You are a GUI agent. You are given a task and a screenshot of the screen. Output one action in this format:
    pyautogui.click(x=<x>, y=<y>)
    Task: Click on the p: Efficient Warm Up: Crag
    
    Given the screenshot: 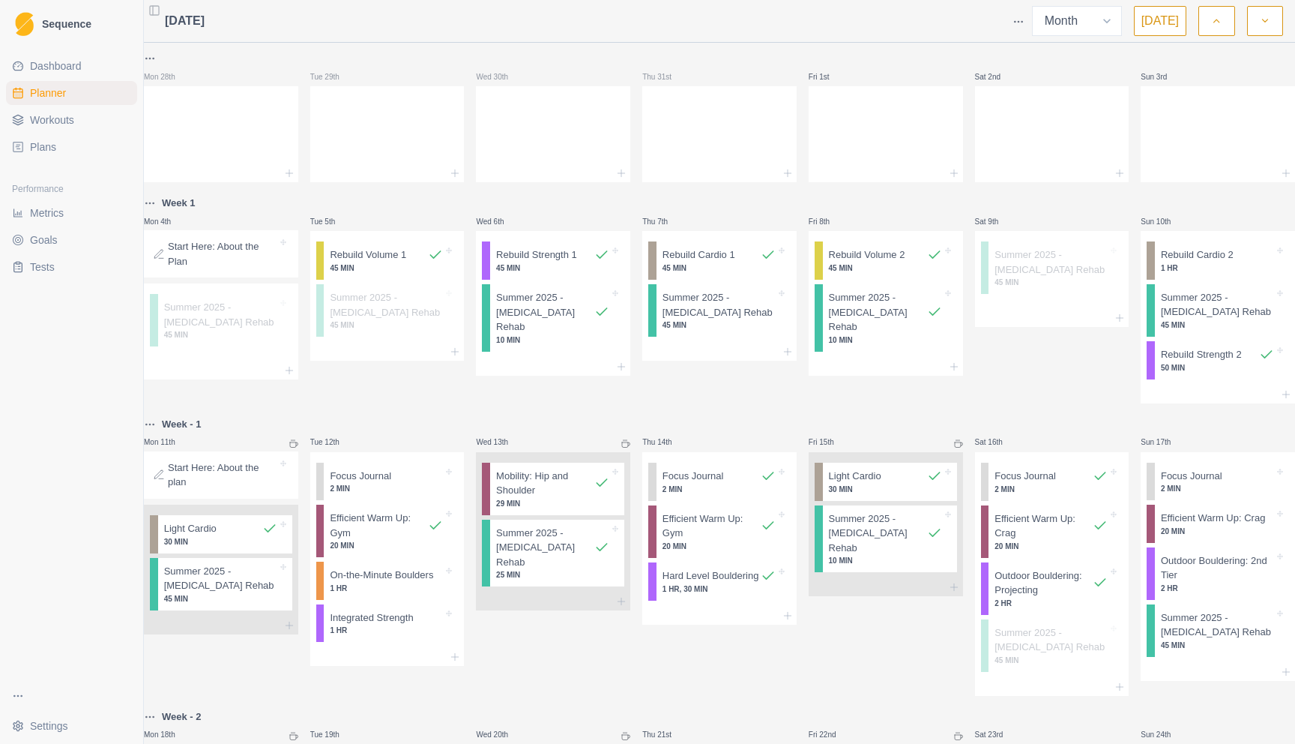 What is the action you would take?
    pyautogui.click(x=1044, y=526)
    